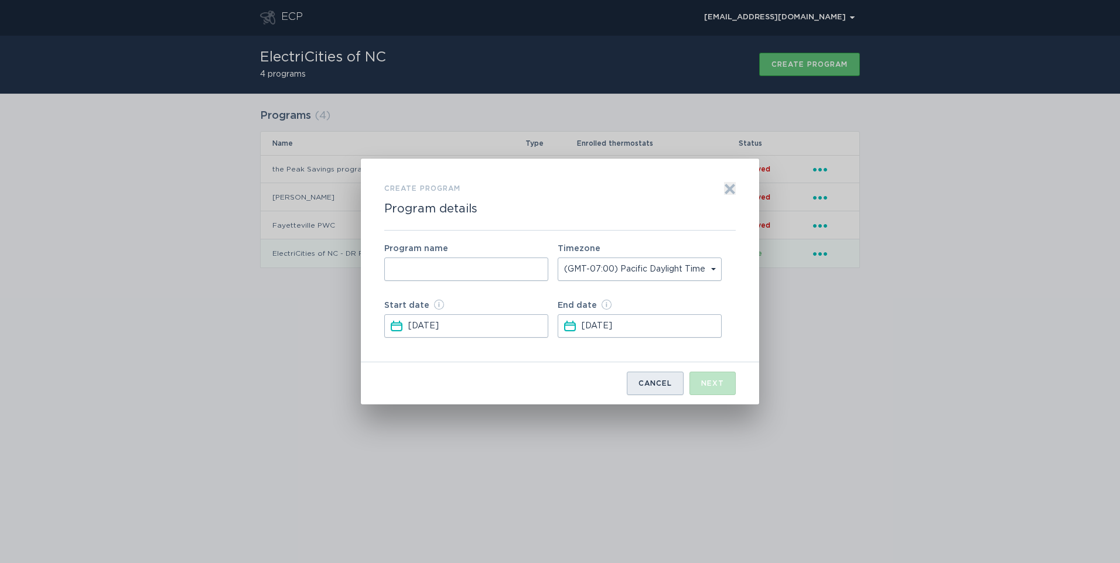 The height and width of the screenshot is (563, 1120). I want to click on label: End date, so click(639, 305).